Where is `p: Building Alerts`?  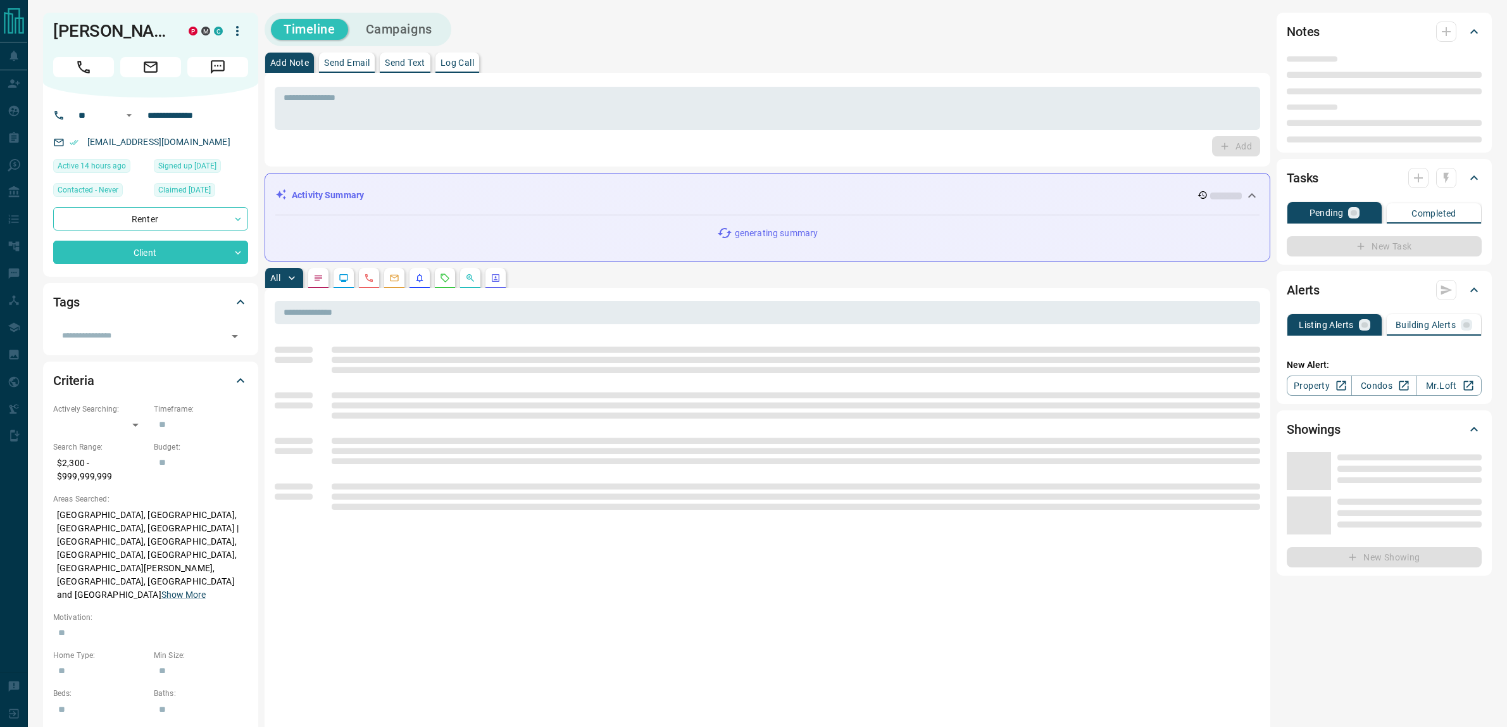
p: Building Alerts is located at coordinates (1425, 325).